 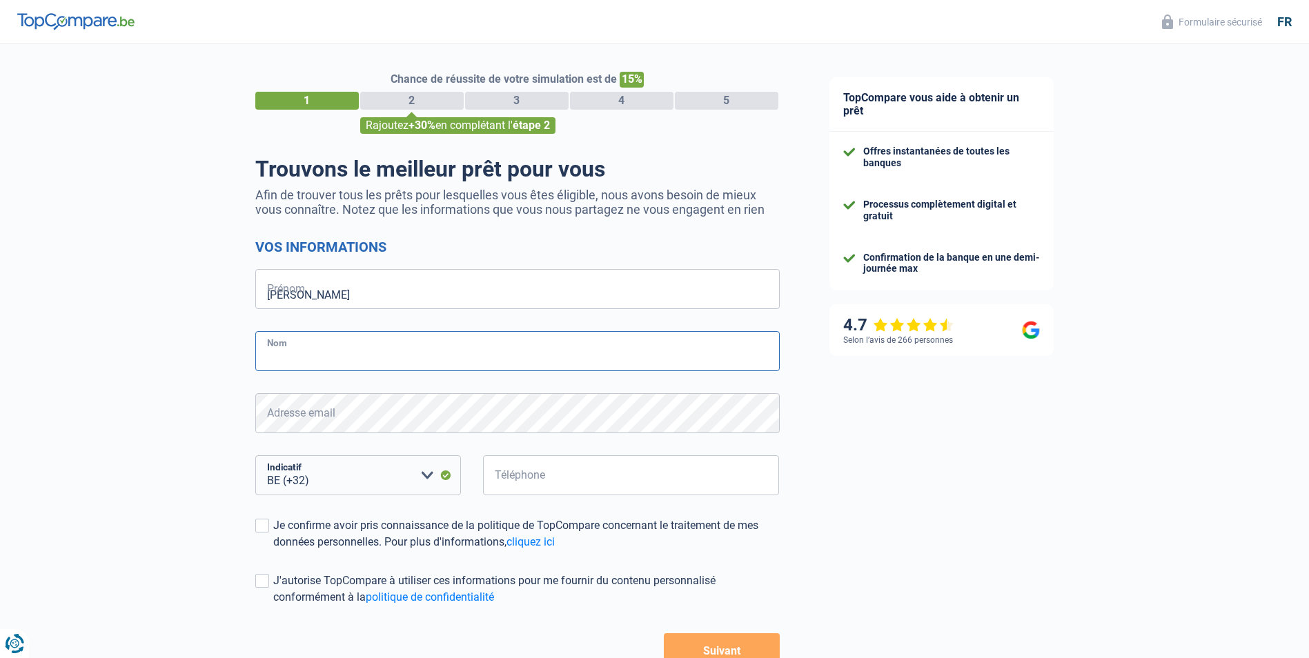 What do you see at coordinates (631, 475) in the screenshot?
I see `input: 401020304` at bounding box center [631, 475].